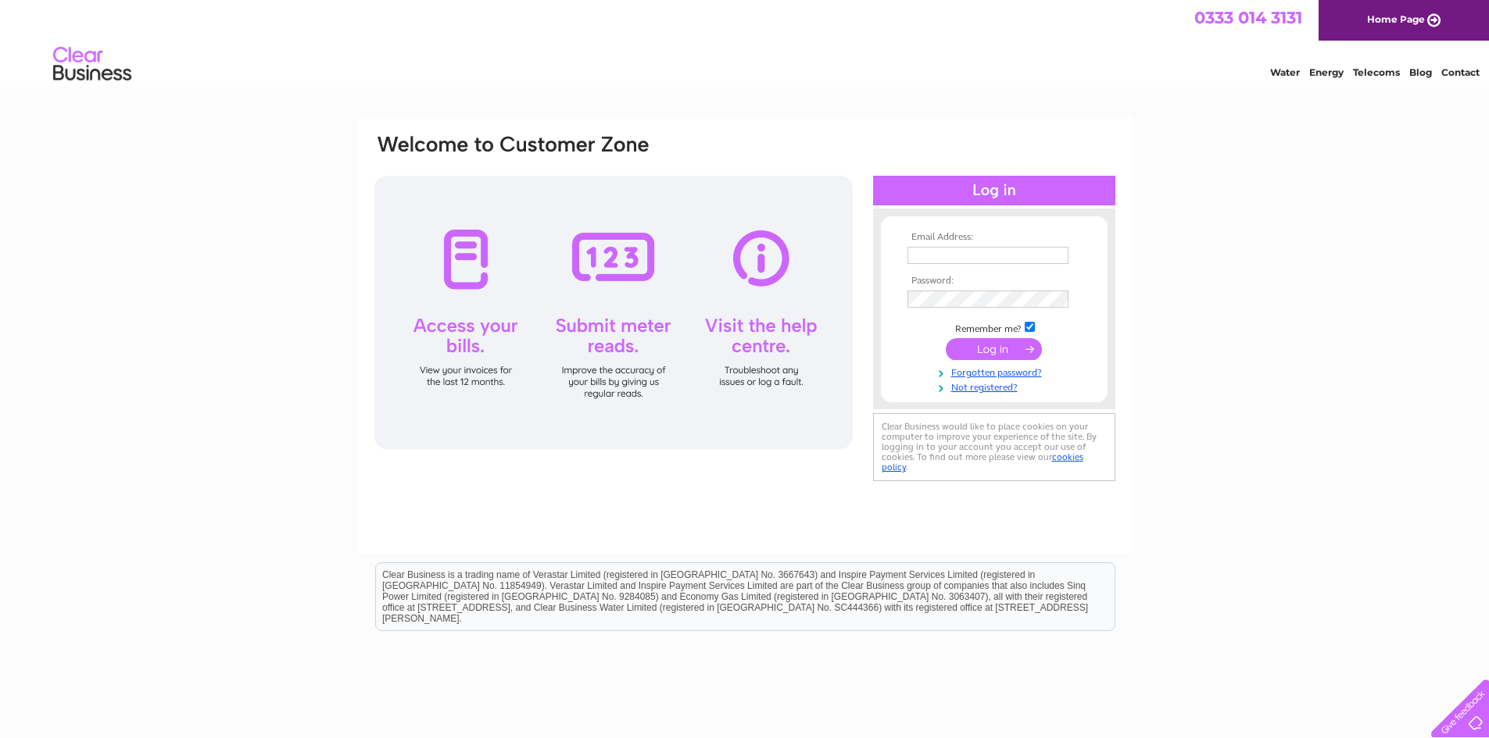 This screenshot has width=1489, height=738. I want to click on a: Contact, so click(1460, 72).